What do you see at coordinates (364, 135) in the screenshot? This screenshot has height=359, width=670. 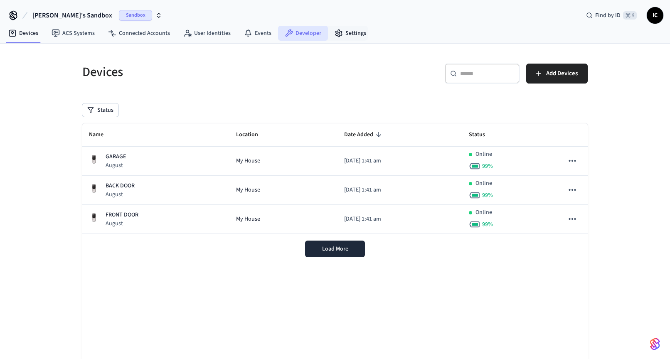 I see `span: Date Added` at bounding box center [364, 135].